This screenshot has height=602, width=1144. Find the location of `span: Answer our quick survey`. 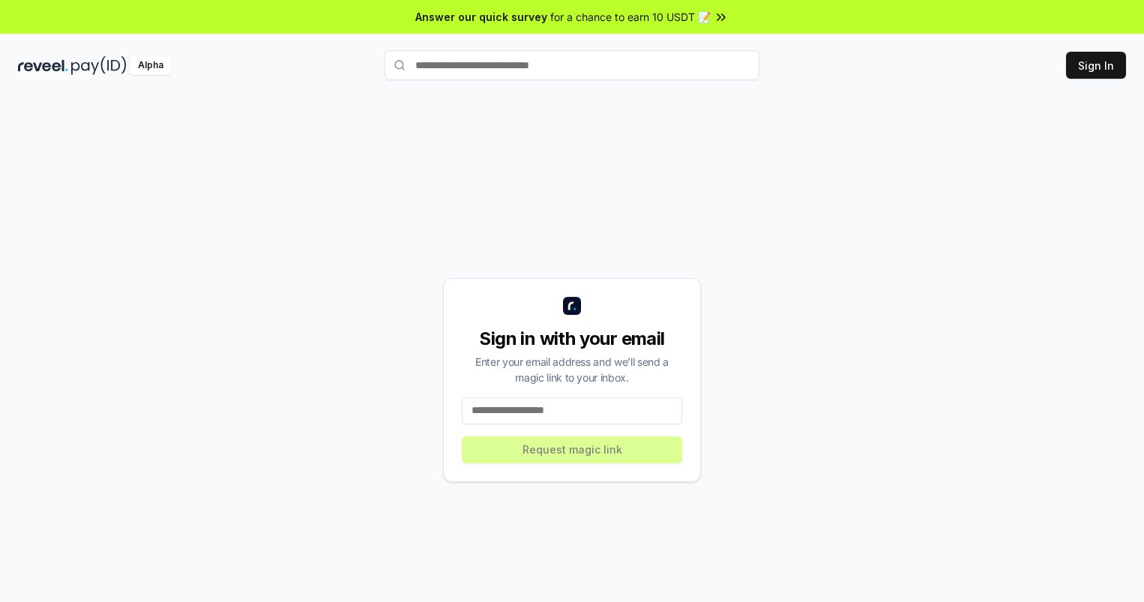

span: Answer our quick survey is located at coordinates (481, 16).